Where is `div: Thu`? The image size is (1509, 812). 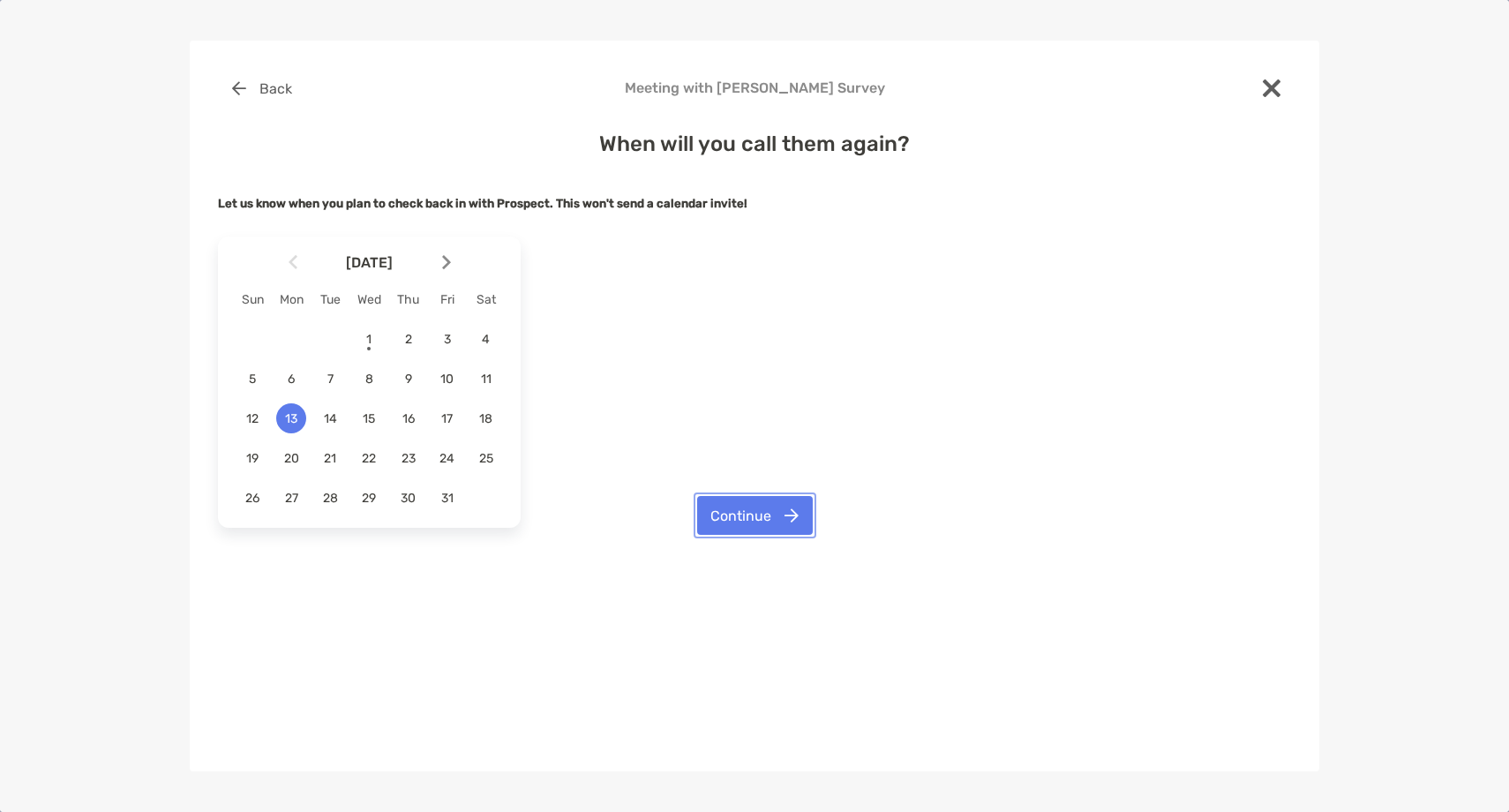
div: Thu is located at coordinates (408, 299).